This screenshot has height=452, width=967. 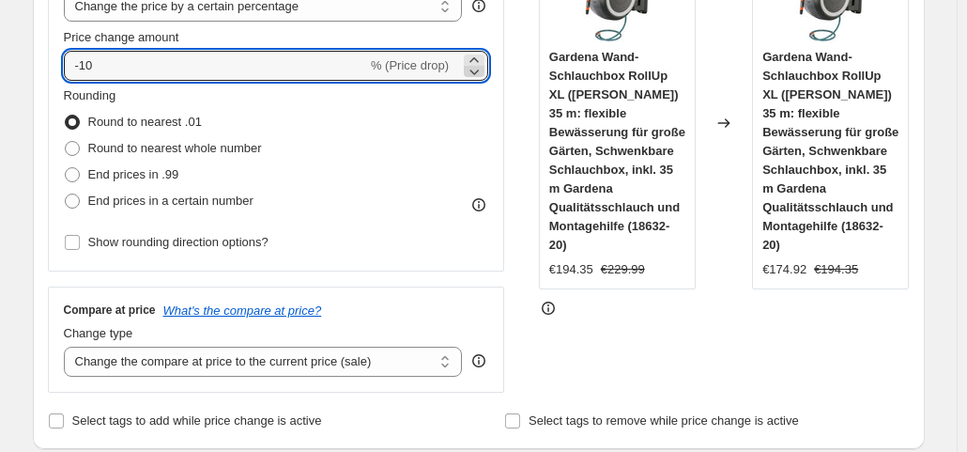 I want to click on span: End prices in .99, so click(x=133, y=174).